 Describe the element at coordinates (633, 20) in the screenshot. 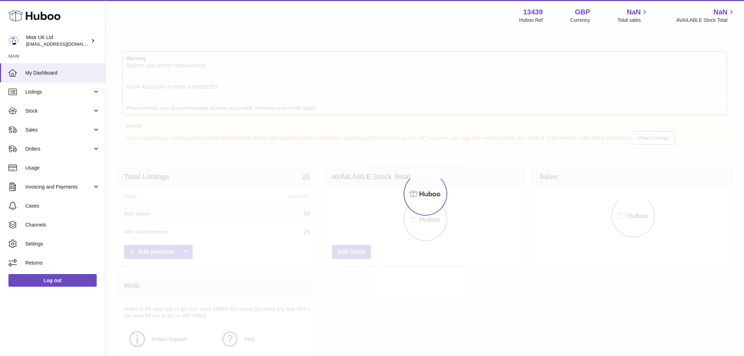

I see `span: Total sales` at that location.